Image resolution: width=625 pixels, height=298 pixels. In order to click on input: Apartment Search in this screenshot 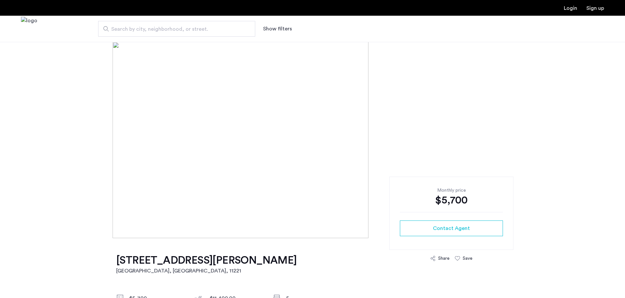, I will do `click(177, 29)`.